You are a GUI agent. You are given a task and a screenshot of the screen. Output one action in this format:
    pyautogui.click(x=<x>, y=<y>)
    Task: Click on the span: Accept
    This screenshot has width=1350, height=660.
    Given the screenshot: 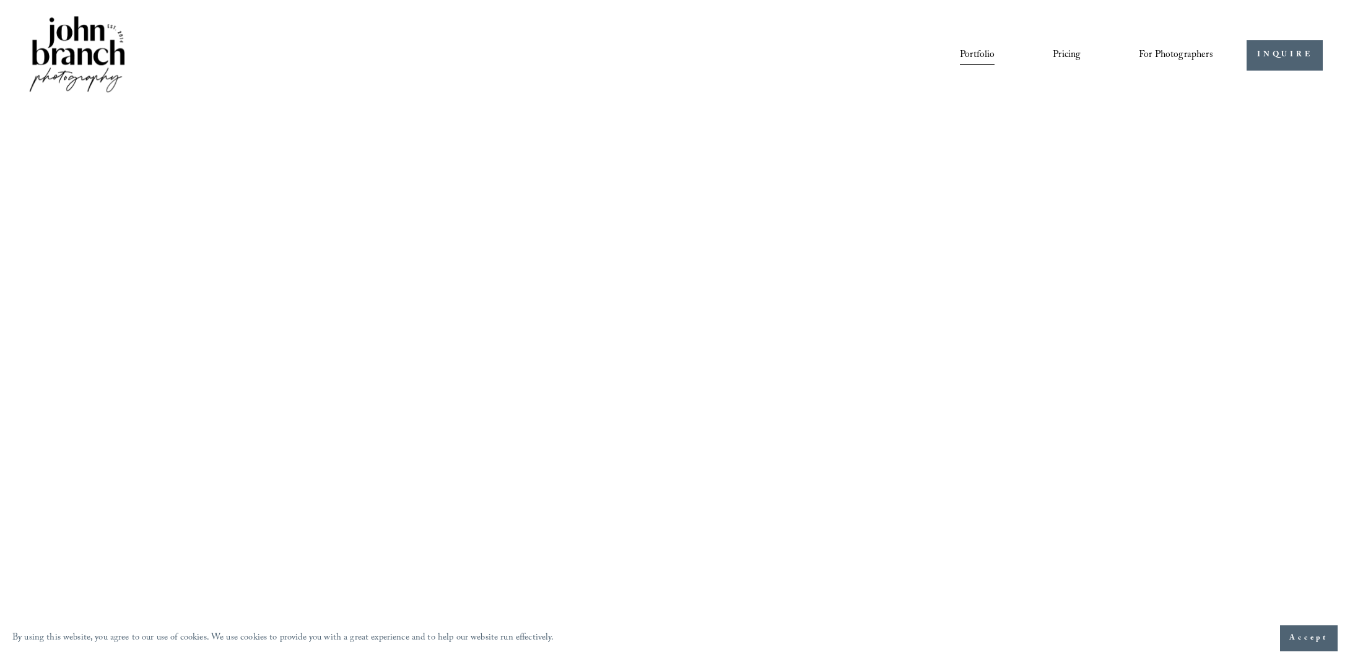 What is the action you would take?
    pyautogui.click(x=1308, y=638)
    